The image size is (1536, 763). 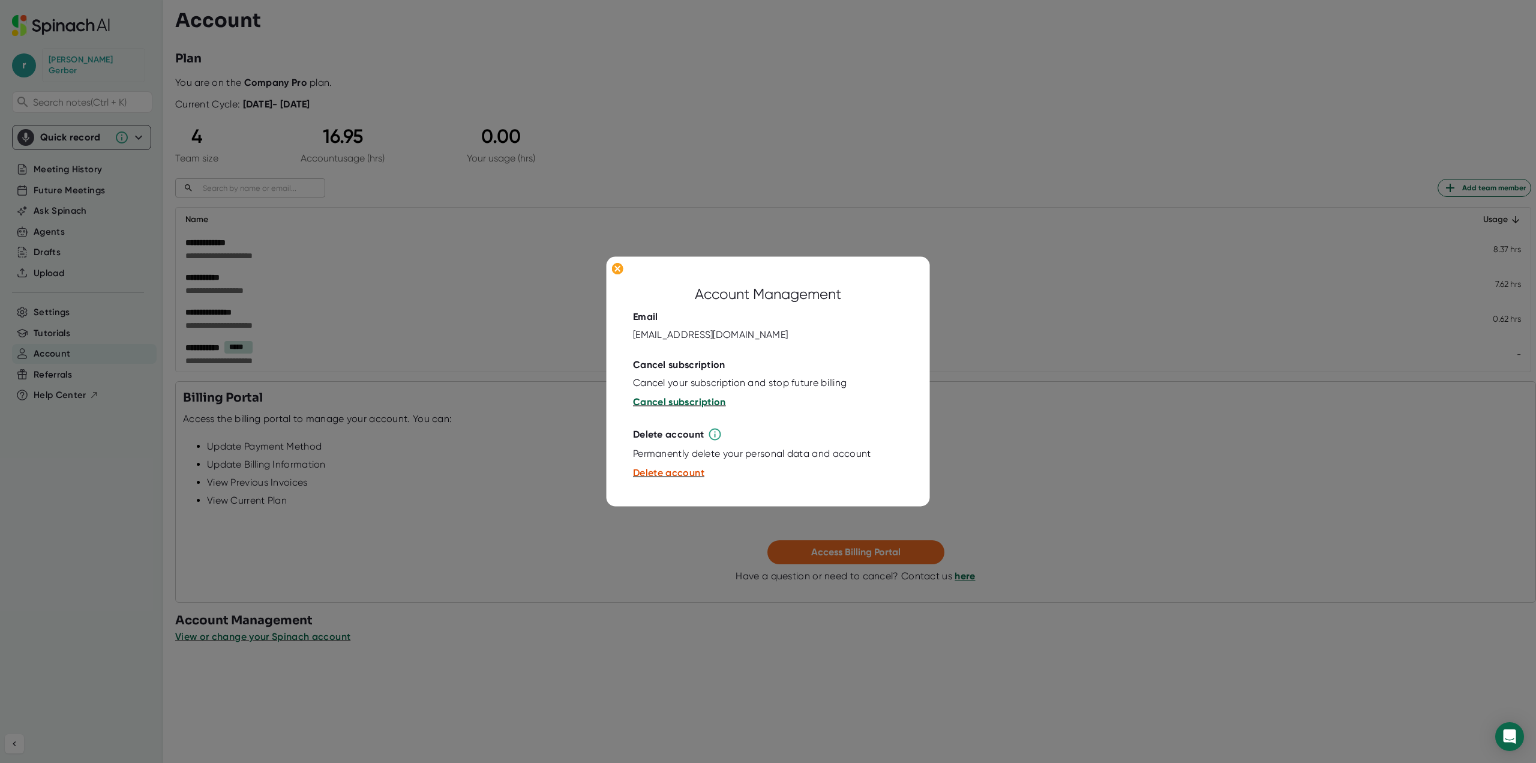 What do you see at coordinates (679, 365) in the screenshot?
I see `div: Cancel subscription` at bounding box center [679, 365].